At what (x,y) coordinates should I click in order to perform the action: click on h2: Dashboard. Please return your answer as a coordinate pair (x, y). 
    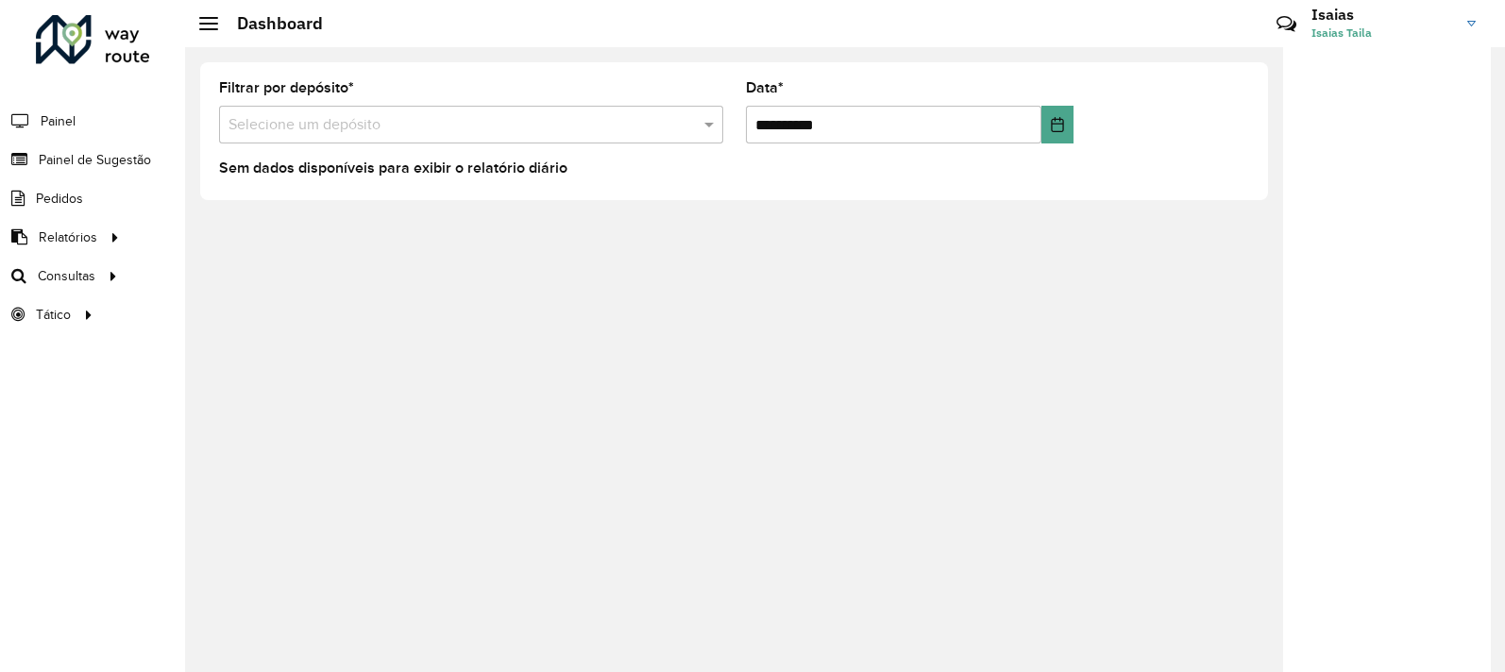
    Looking at the image, I should click on (270, 24).